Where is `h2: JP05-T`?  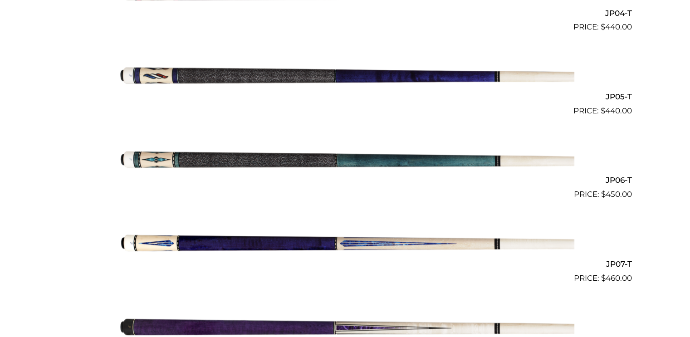
h2: JP05-T is located at coordinates (345, 96).